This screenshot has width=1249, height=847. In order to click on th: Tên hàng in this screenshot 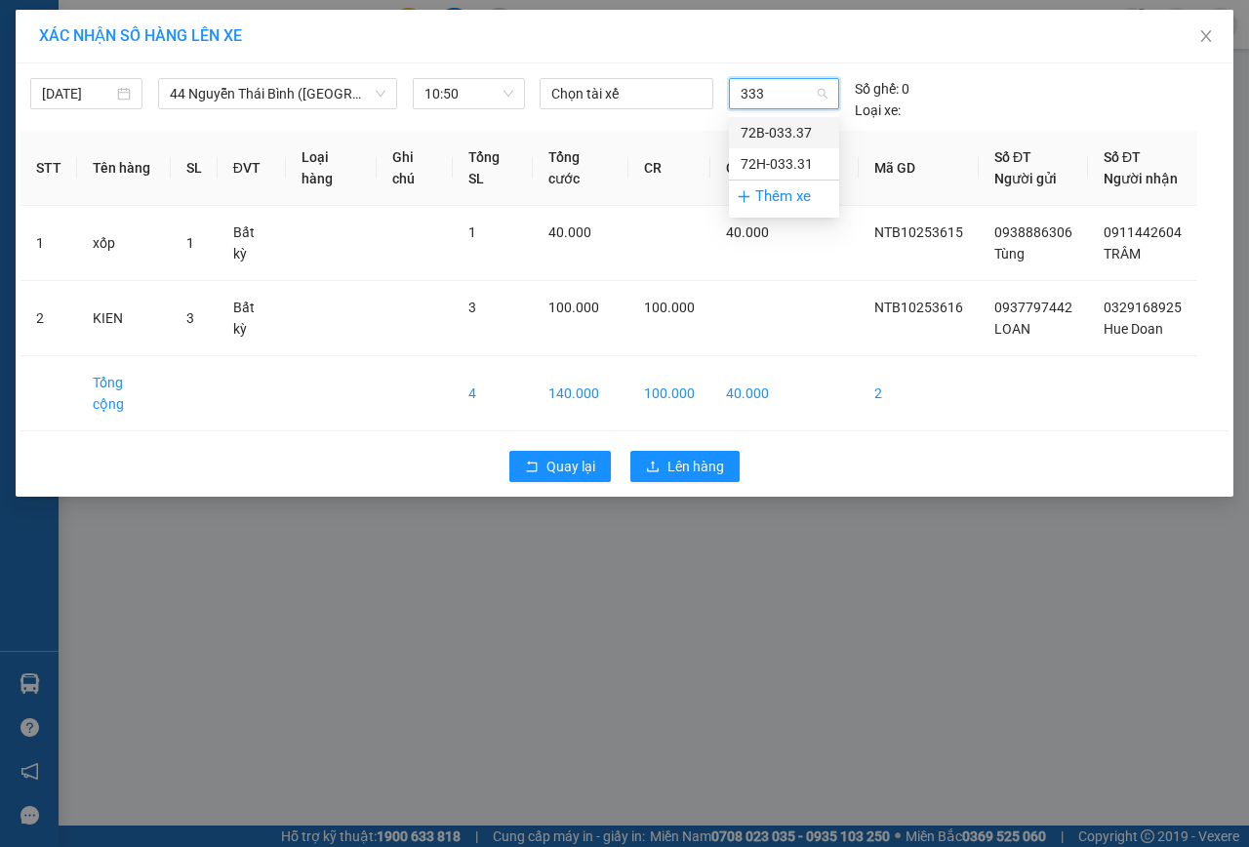, I will do `click(124, 168)`.